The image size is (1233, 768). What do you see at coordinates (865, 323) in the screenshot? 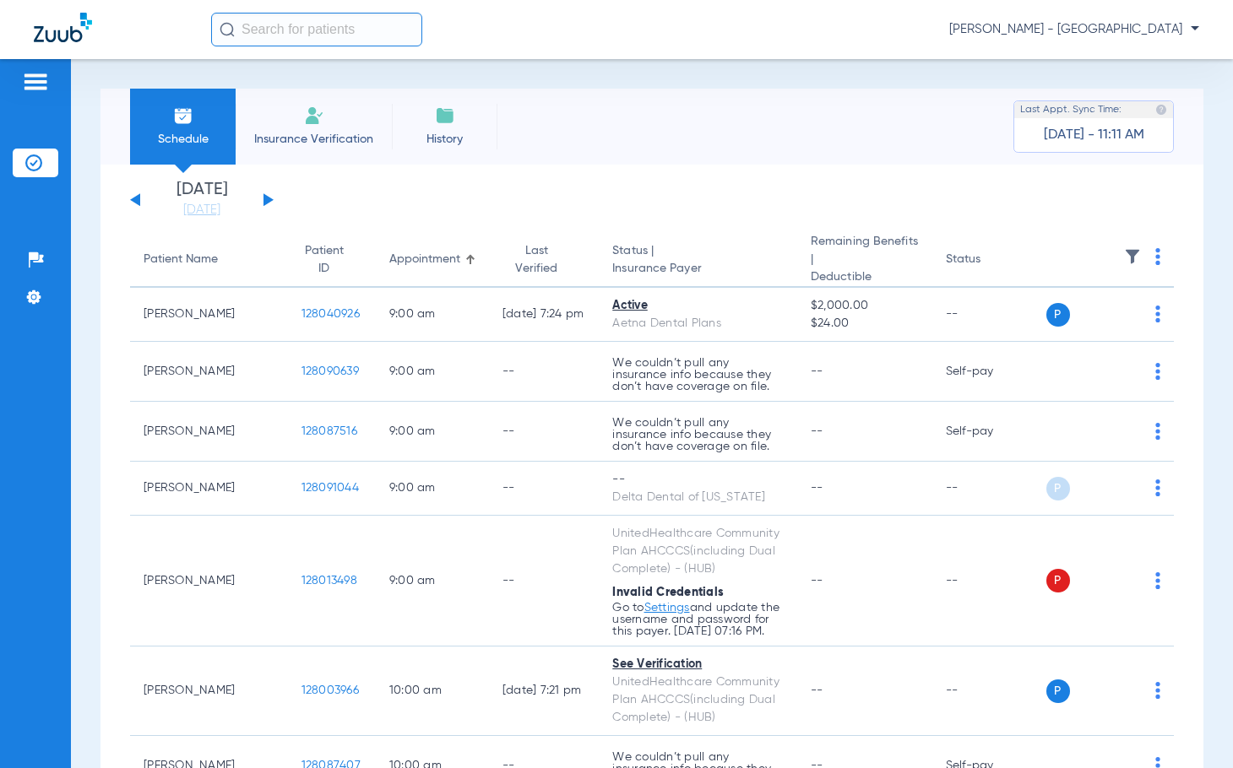
I see `span: $24.00` at bounding box center [865, 323].